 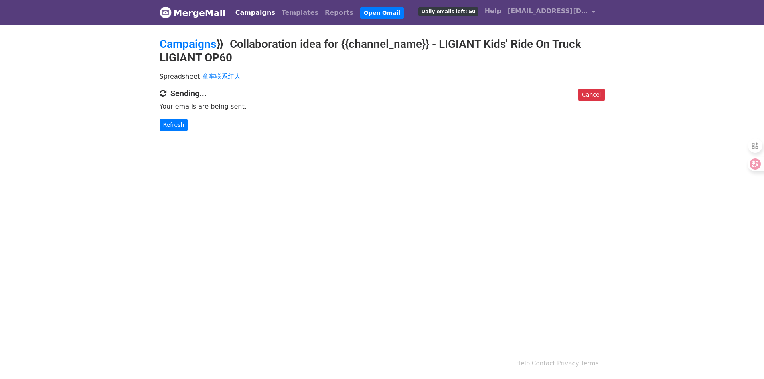 I want to click on a: Templates, so click(x=300, y=13).